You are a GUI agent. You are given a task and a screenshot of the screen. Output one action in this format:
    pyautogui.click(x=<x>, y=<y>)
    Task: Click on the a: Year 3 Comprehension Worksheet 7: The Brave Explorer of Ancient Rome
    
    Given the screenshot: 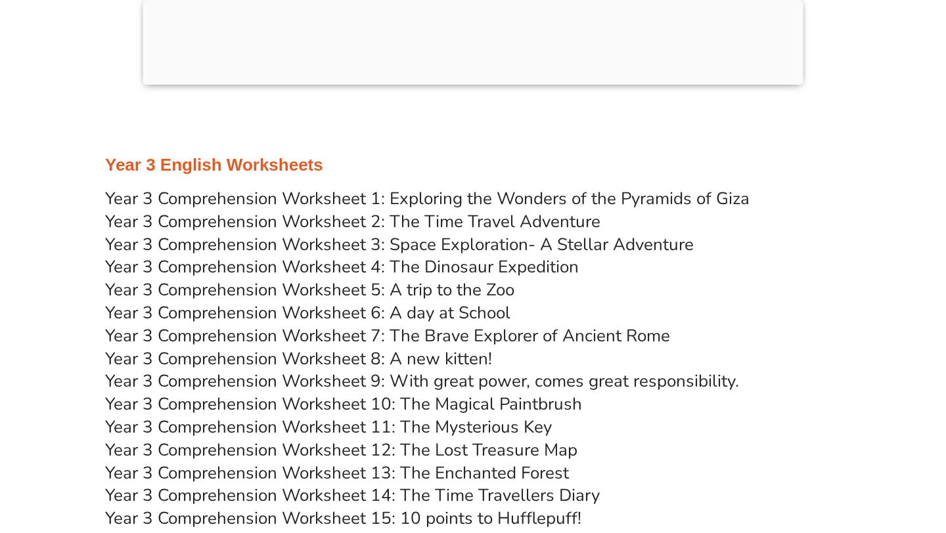 What is the action you would take?
    pyautogui.click(x=388, y=336)
    